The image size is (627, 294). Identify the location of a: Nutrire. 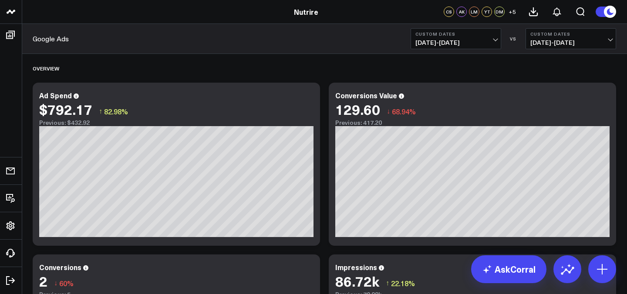
(306, 12).